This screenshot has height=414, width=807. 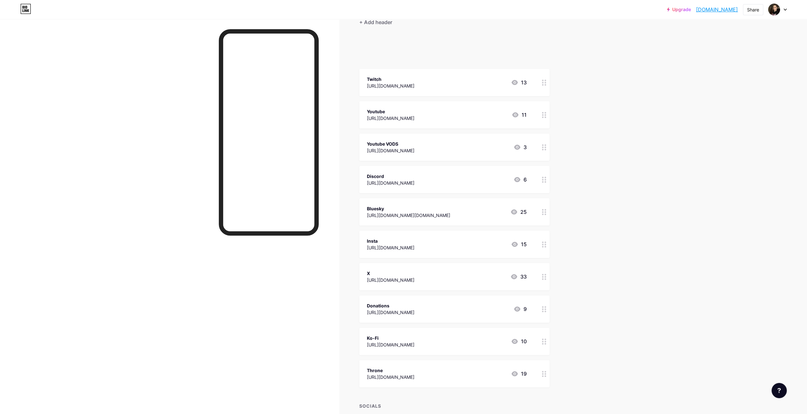 What do you see at coordinates (391, 305) in the screenshot?
I see `div: Donations` at bounding box center [391, 305].